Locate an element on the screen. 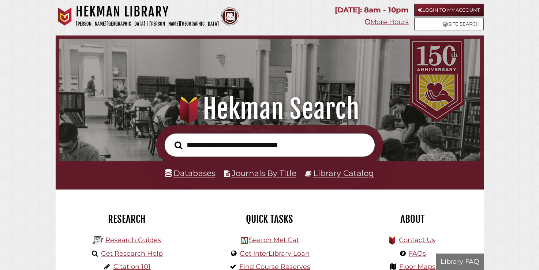 This screenshot has width=539, height=270. img: Calvin University is located at coordinates (65, 16).